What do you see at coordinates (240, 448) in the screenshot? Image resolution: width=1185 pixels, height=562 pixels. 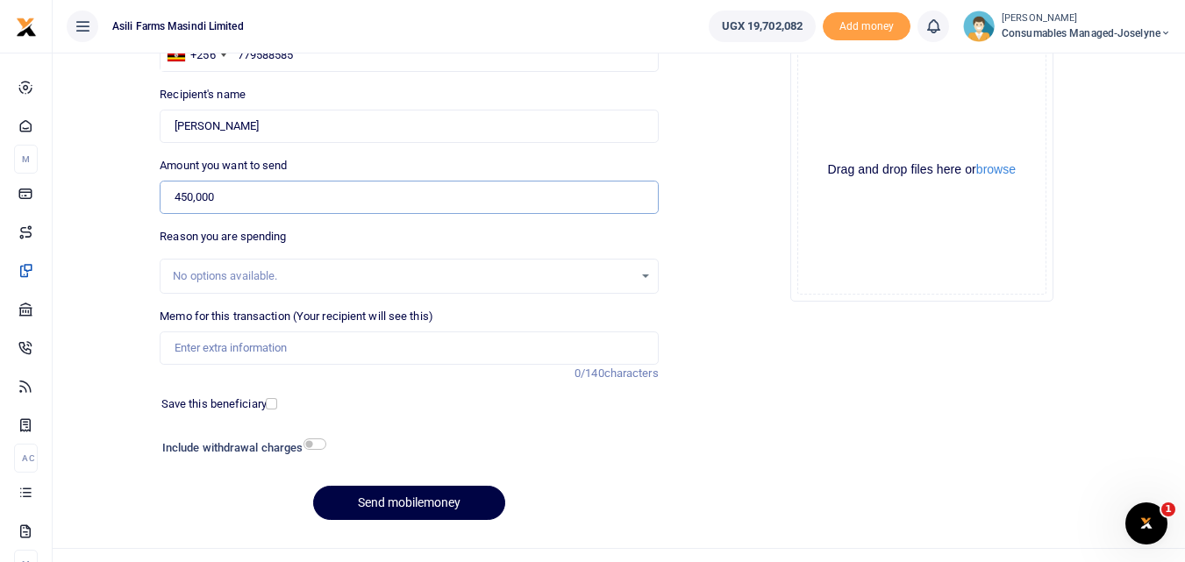 I see `h6: Include withdrawal charges` at bounding box center [240, 448].